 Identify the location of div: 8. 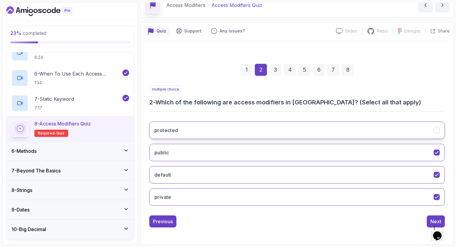
(347, 70).